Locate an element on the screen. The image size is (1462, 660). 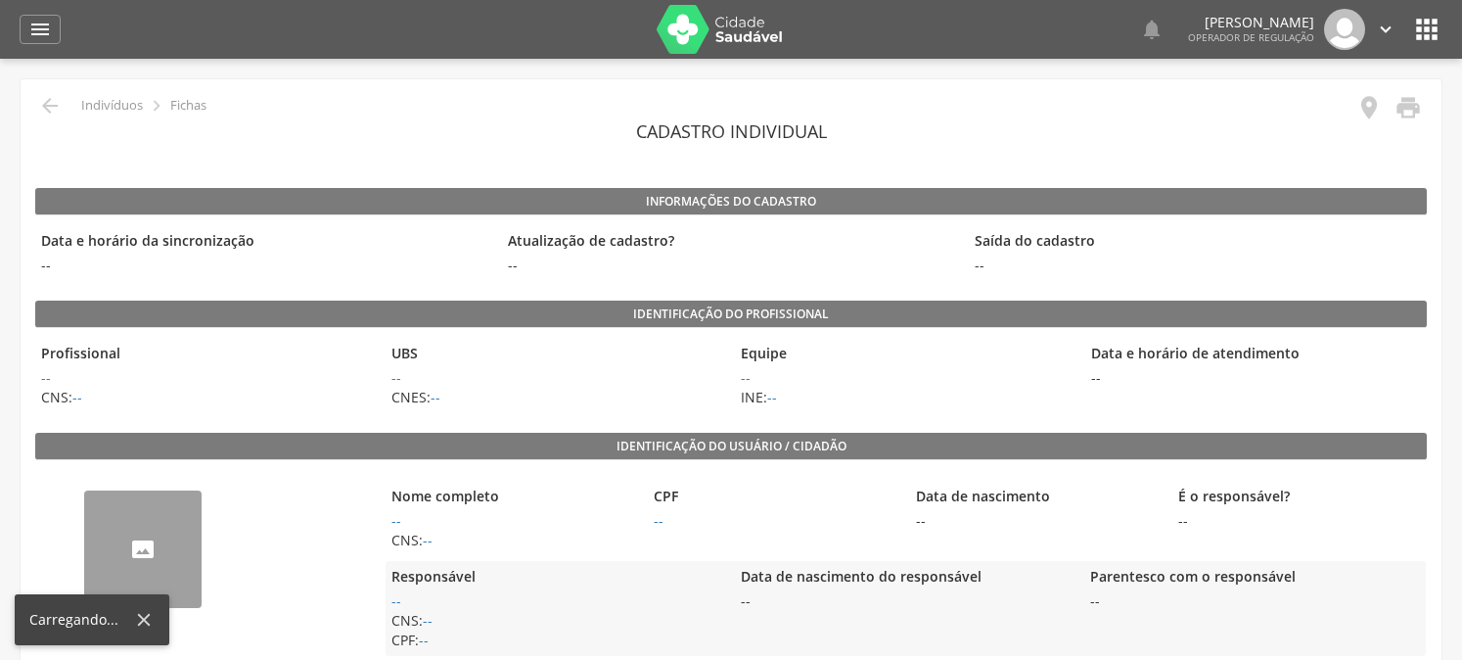
span: Operador de regulação is located at coordinates (1251, 37).